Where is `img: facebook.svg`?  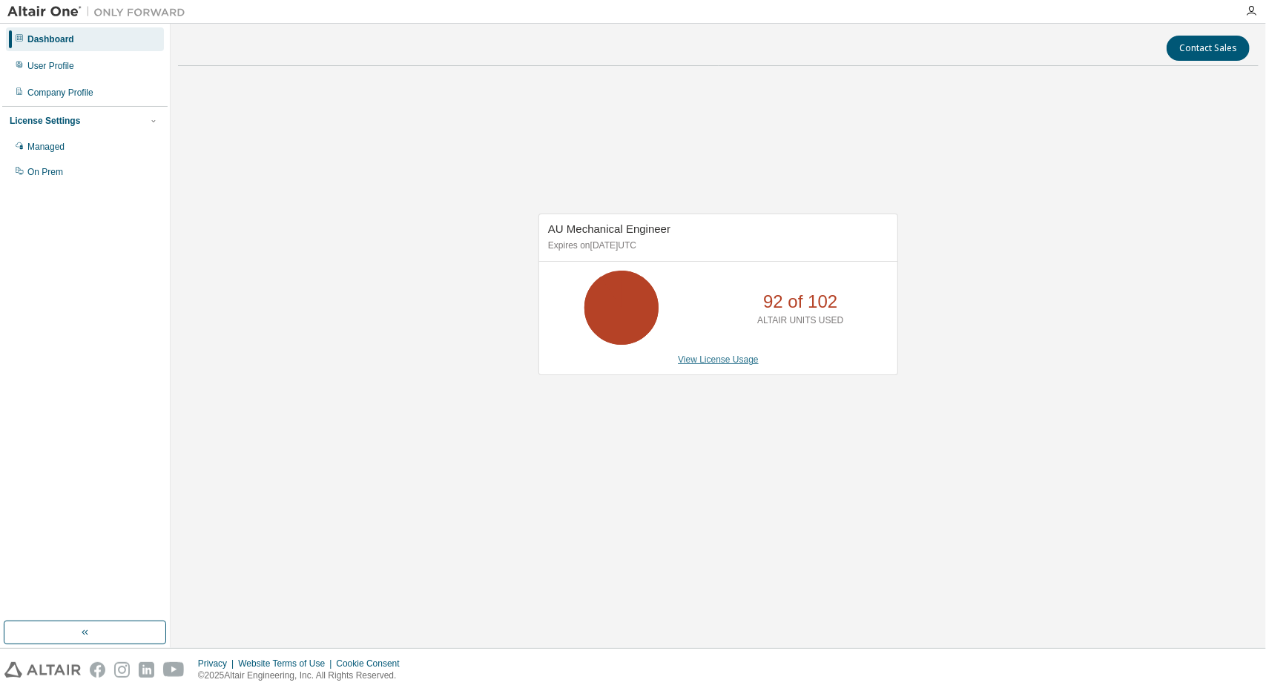
img: facebook.svg is located at coordinates (97, 669).